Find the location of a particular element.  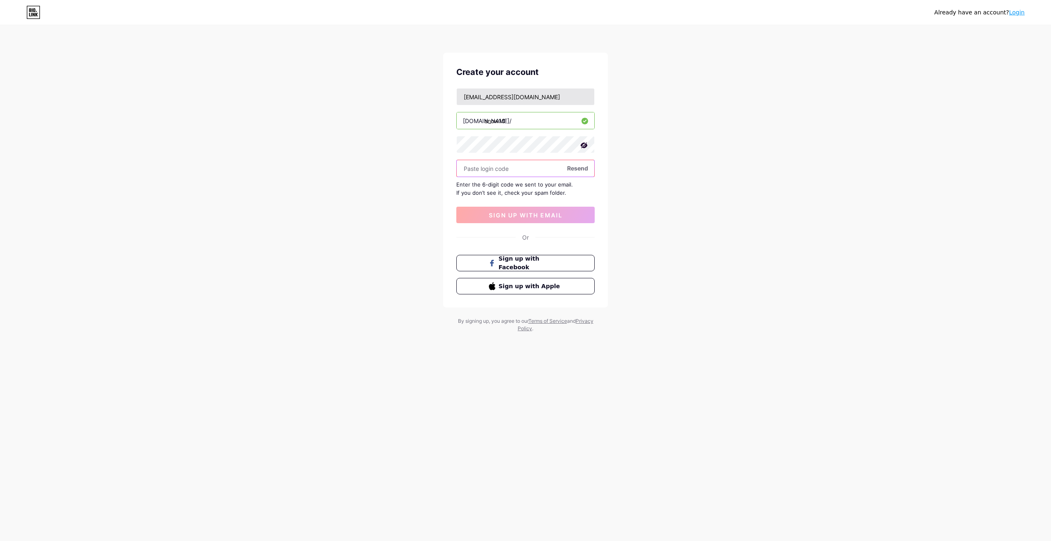

span: Resend is located at coordinates (578, 168).